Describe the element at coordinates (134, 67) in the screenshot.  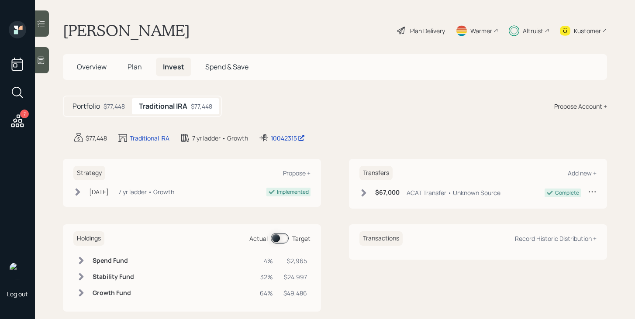
I see `span: Plan` at that location.